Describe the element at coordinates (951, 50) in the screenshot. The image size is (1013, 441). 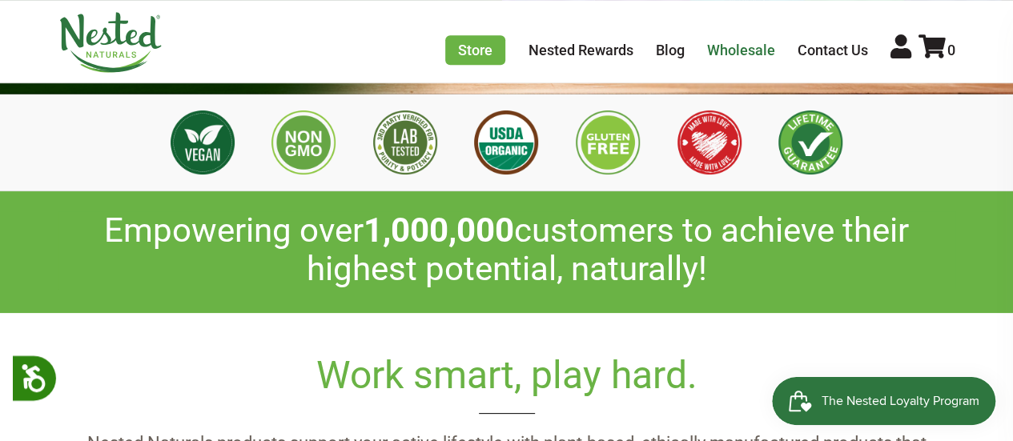
I see `span: 0` at that location.